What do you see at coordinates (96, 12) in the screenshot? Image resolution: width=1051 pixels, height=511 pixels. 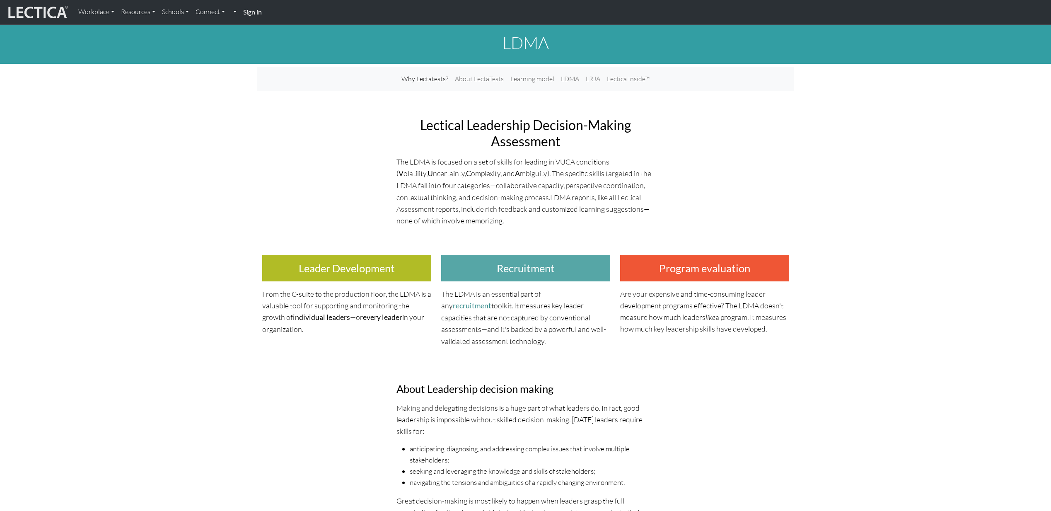 I see `a: Workplace` at bounding box center [96, 12].